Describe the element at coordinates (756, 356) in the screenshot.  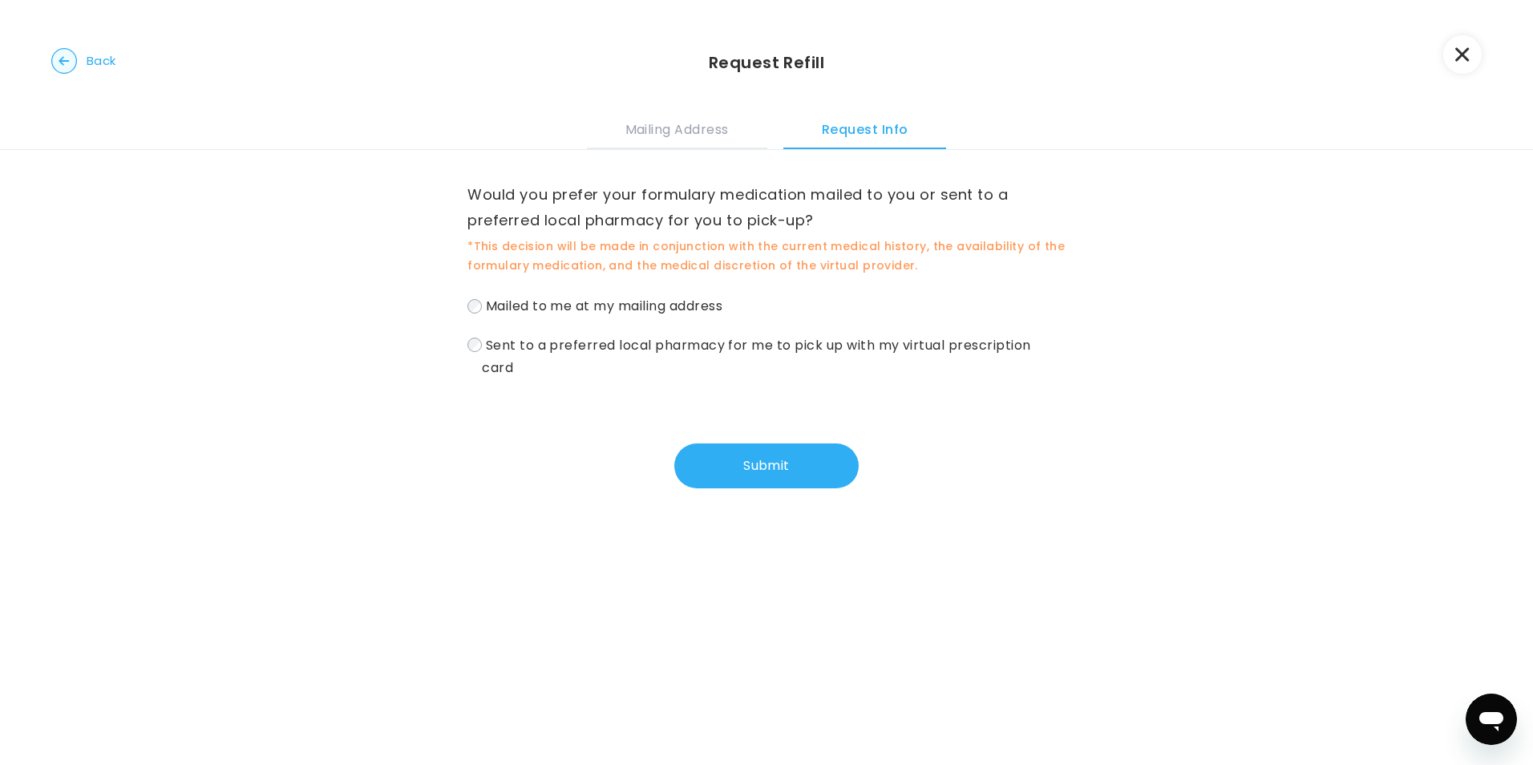
I see `span: Sent to a preferred local pharmacy for me to pick up with my virtual prescription card` at that location.